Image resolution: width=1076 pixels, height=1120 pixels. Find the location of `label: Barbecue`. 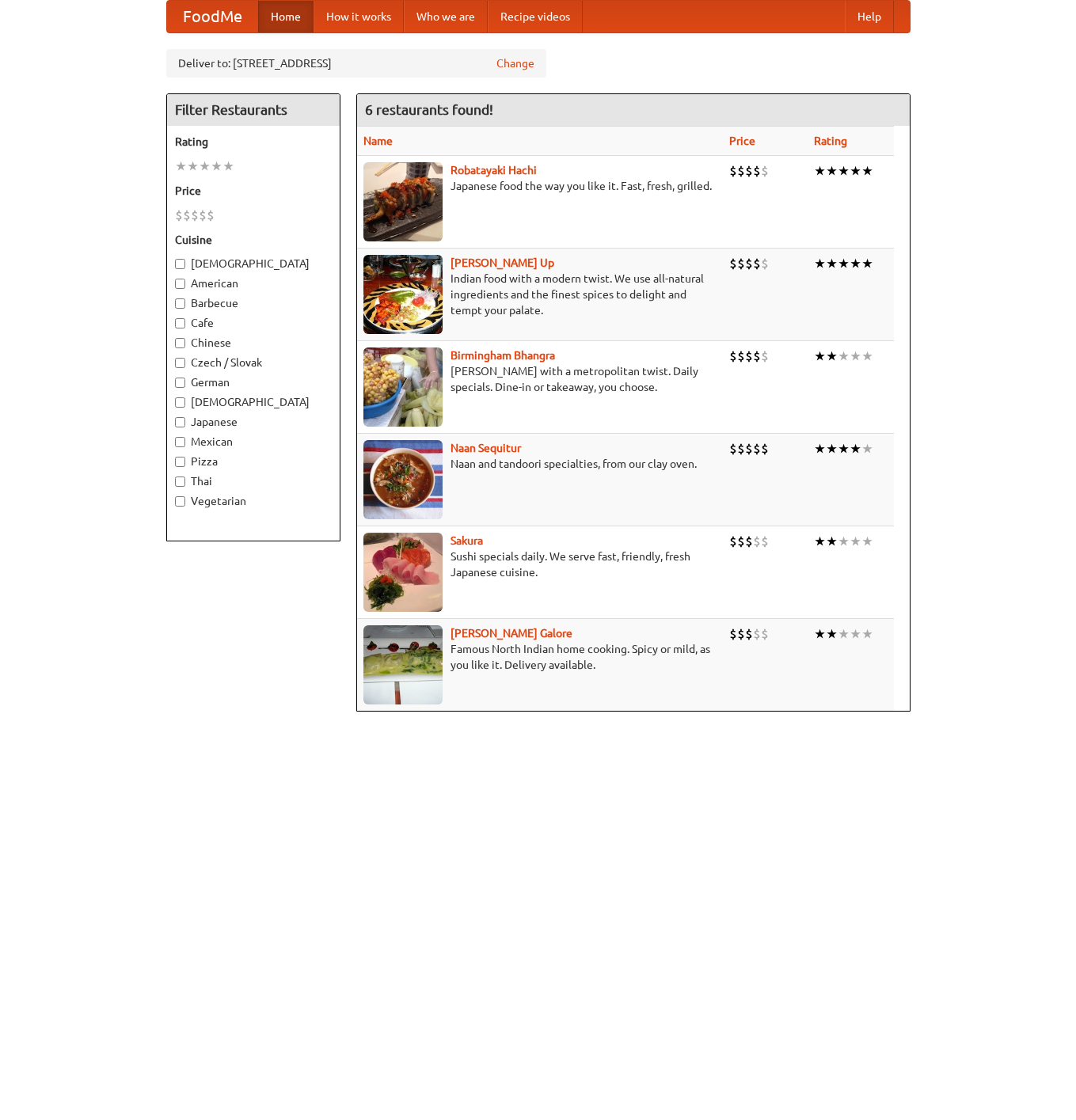

label: Barbecue is located at coordinates (253, 303).